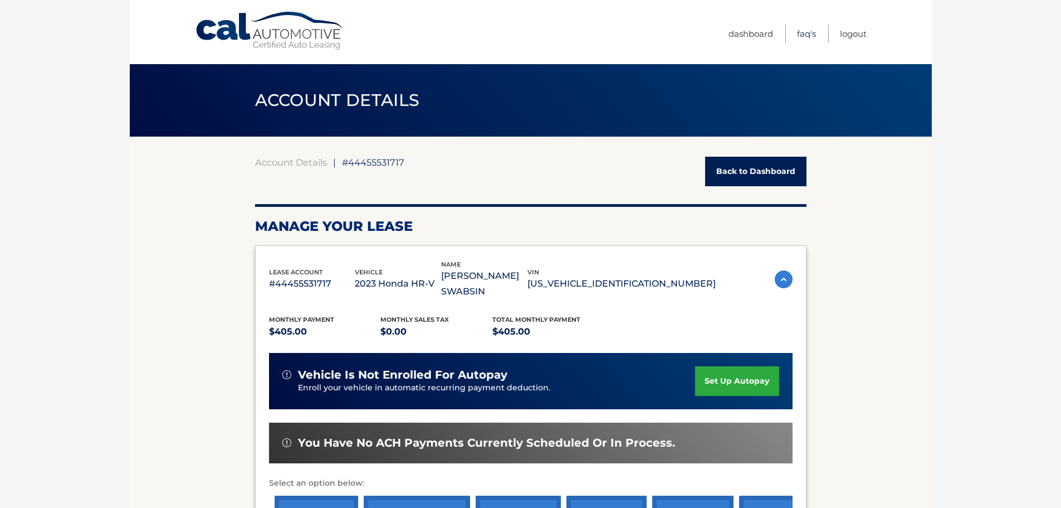  I want to click on p: Enroll your vehicle in automatic recurring payment deduction., so click(497, 388).